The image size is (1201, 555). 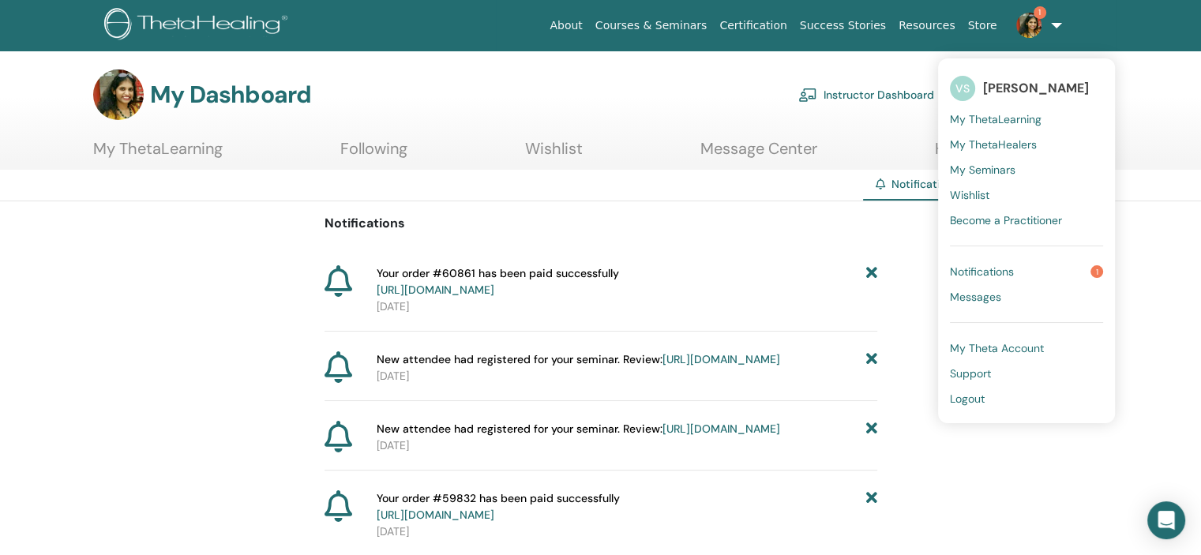 I want to click on a: Success Stories, so click(x=842, y=25).